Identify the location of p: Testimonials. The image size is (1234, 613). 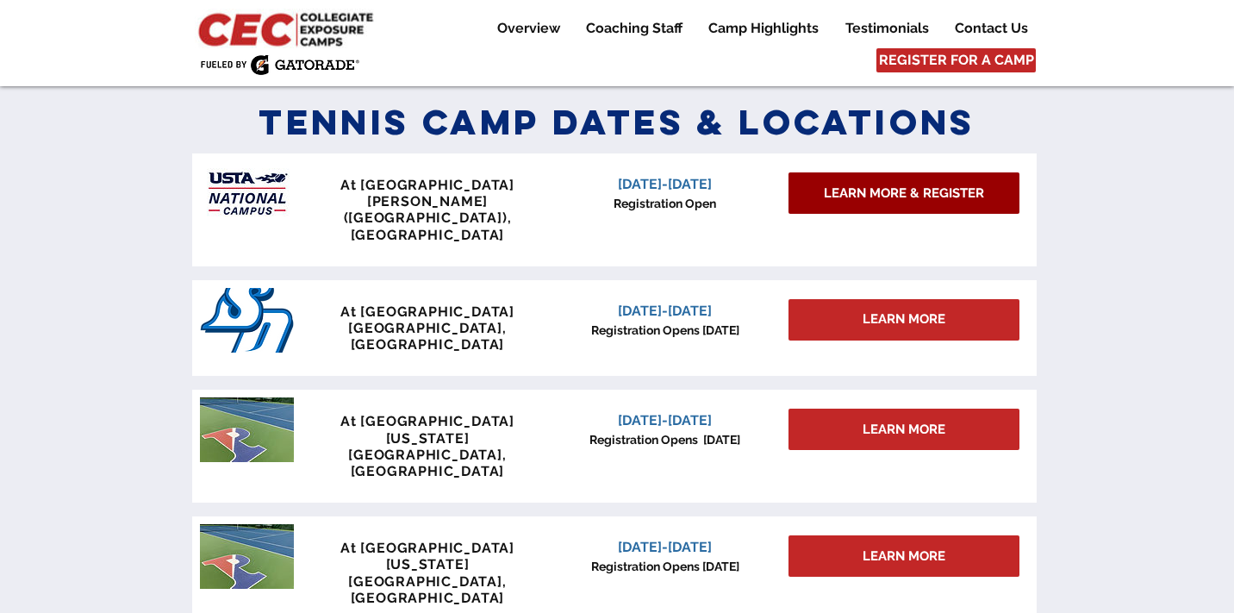
(887, 28).